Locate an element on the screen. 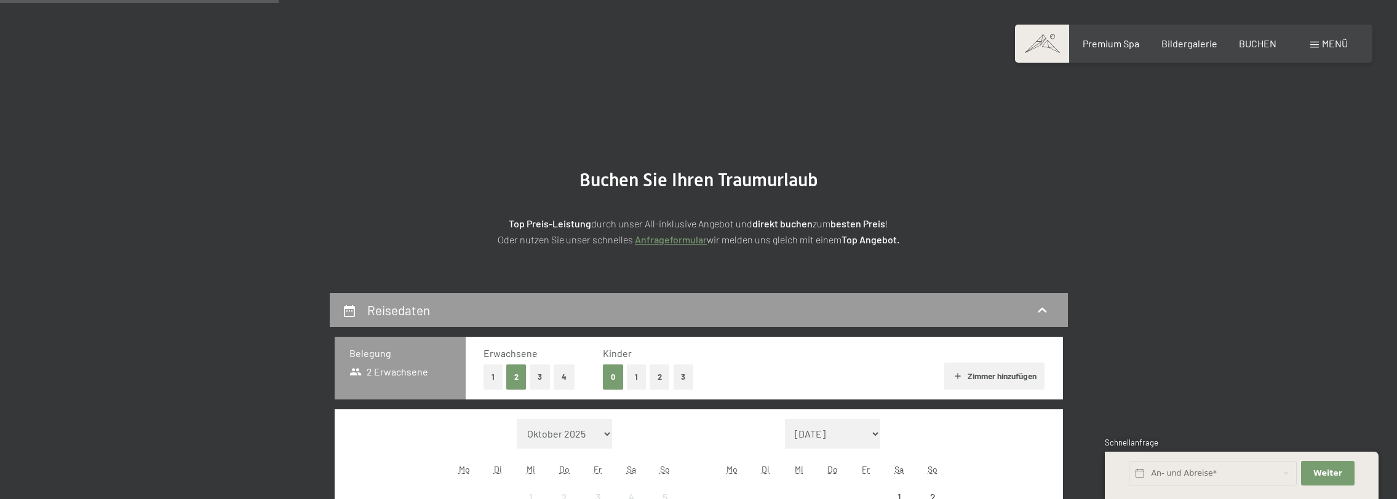 Image resolution: width=1397 pixels, height=499 pixels. span: 2 Erwachsene is located at coordinates (389, 372).